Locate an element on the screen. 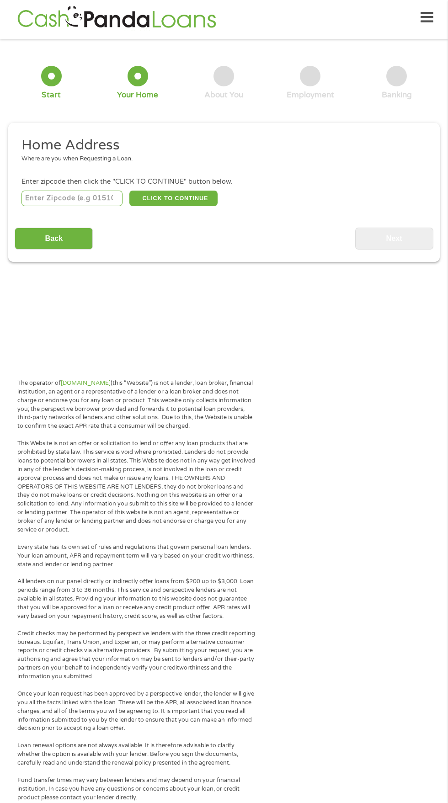 Image resolution: width=448 pixels, height=803 pixels. div: Start is located at coordinates (51, 95).